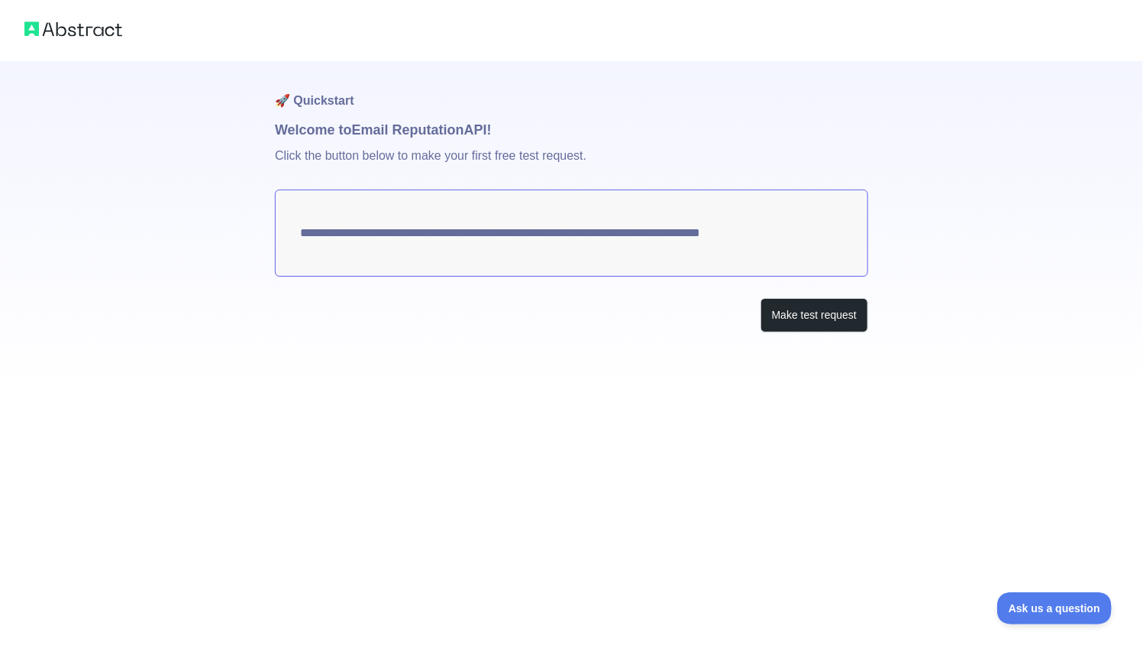 This screenshot has width=1143, height=655. What do you see at coordinates (814, 315) in the screenshot?
I see `button: Make test request` at bounding box center [814, 315].